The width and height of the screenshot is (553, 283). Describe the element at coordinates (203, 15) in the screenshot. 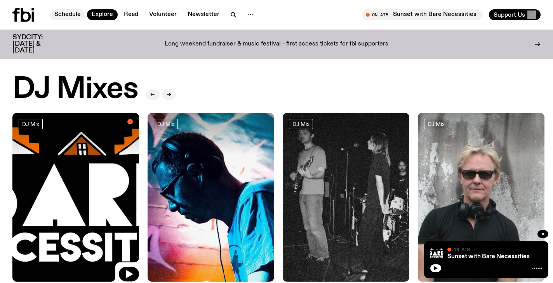

I see `a: Newsletter` at that location.